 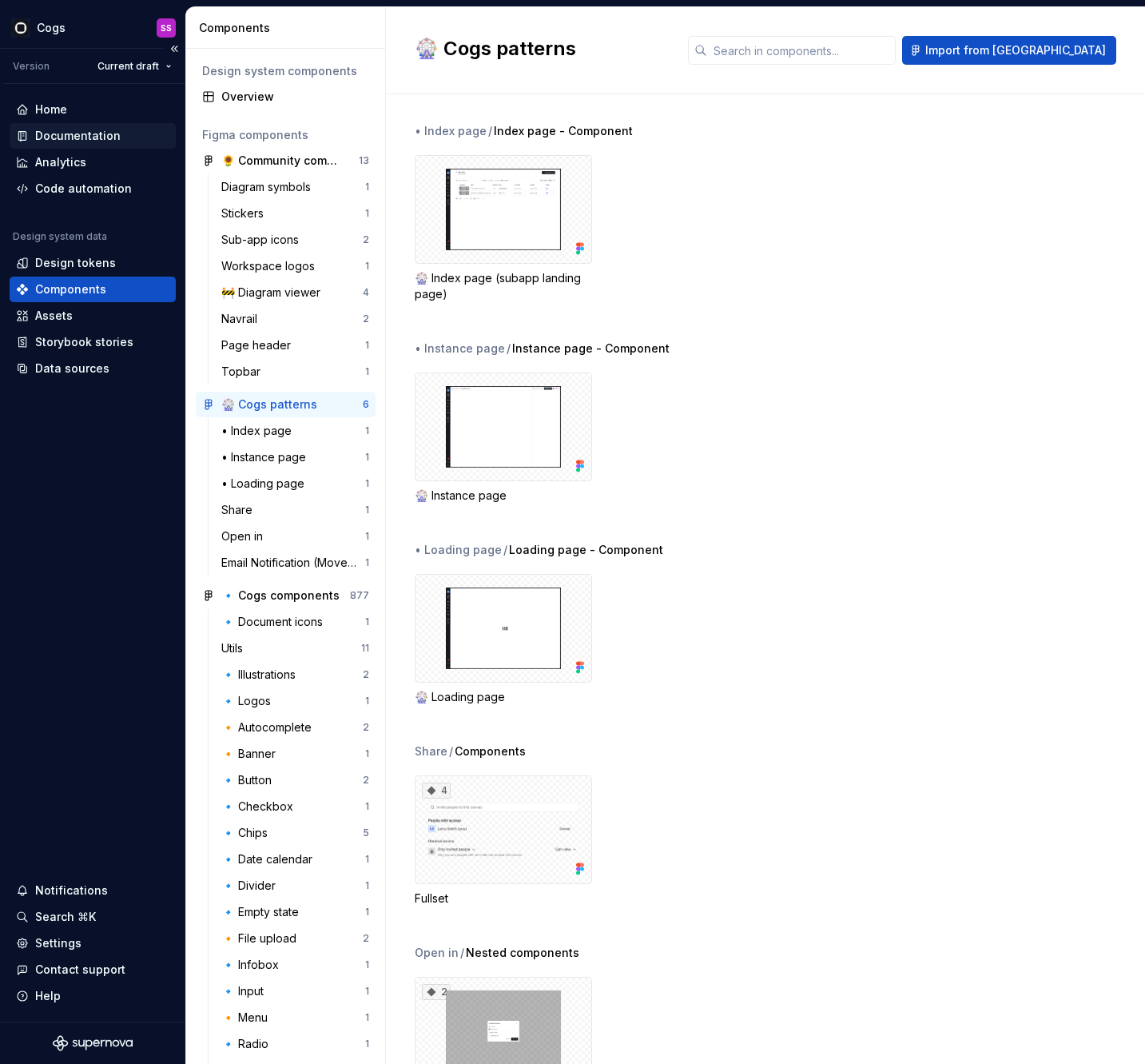 I want to click on span: Loading page - Component, so click(x=585, y=550).